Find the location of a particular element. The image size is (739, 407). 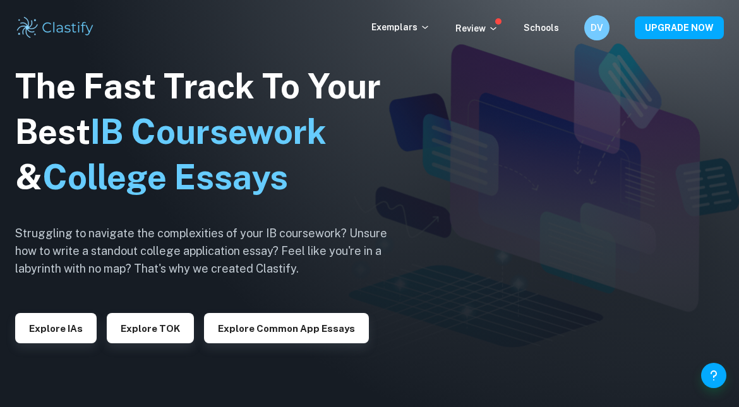

p: Exemplars is located at coordinates (400, 27).